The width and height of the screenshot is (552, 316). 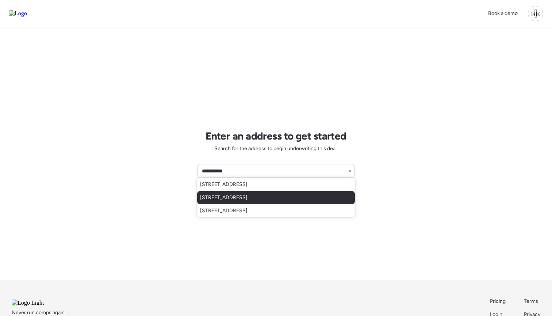 What do you see at coordinates (497, 301) in the screenshot?
I see `span: Pricing` at bounding box center [497, 301].